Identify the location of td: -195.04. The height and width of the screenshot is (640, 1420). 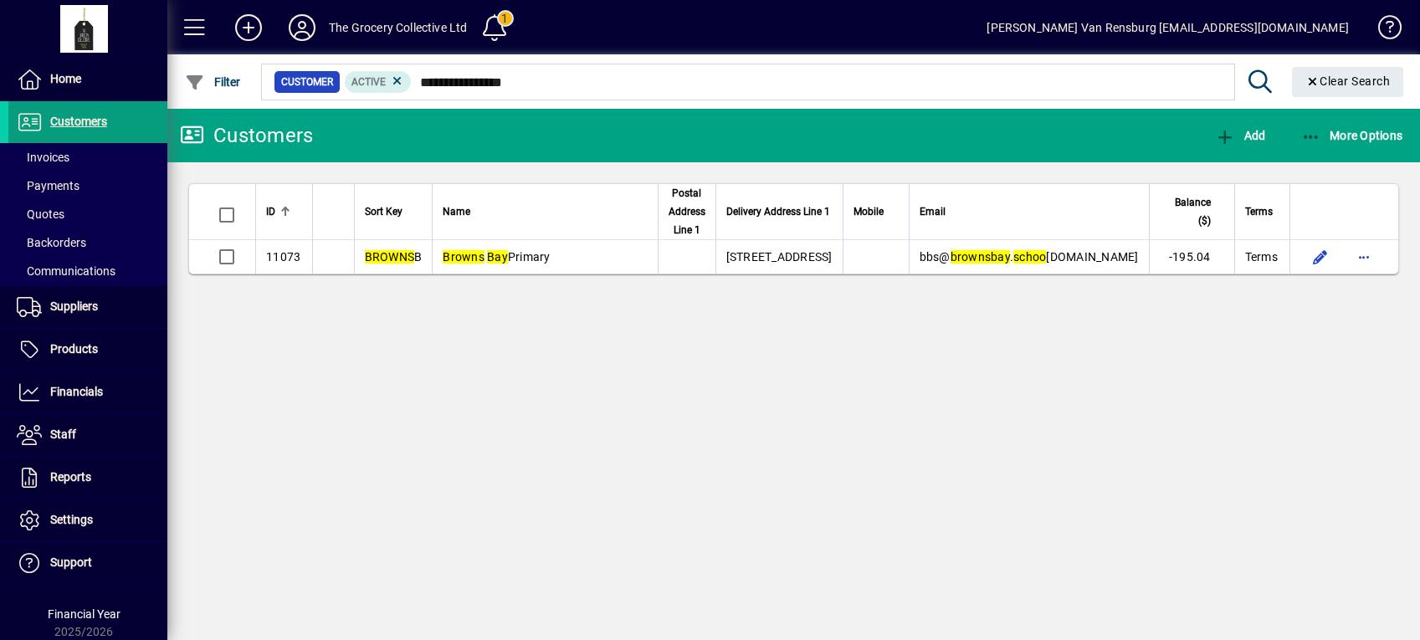
(1192, 257).